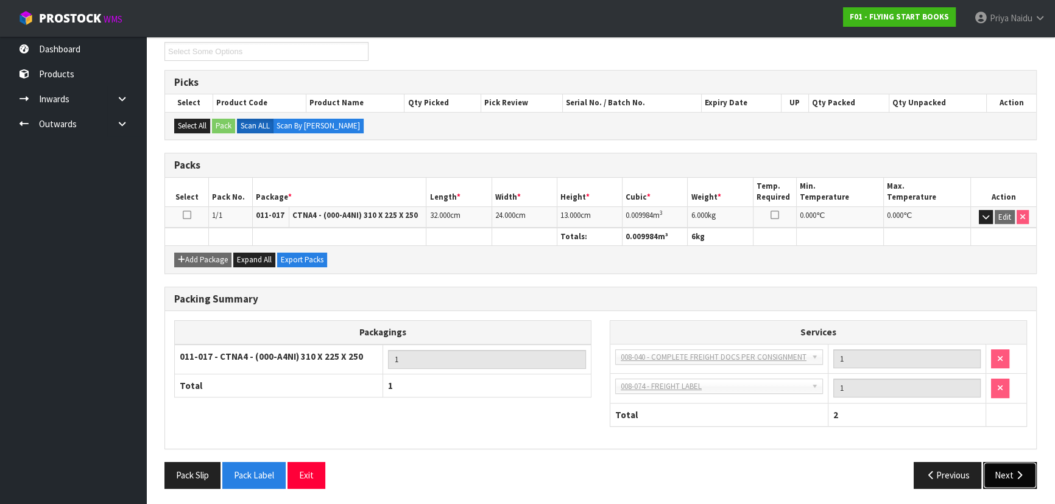 Image resolution: width=1055 pixels, height=504 pixels. I want to click on th: Qty Picked, so click(443, 103).